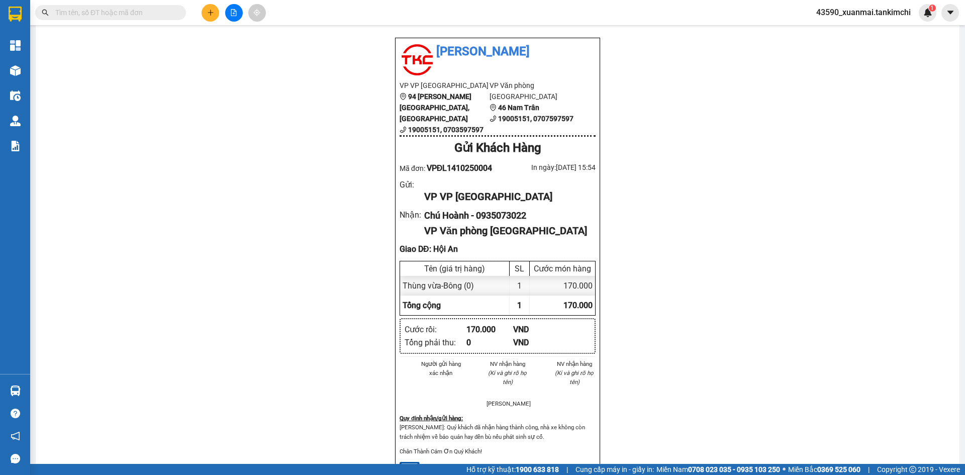  I want to click on span: Tổng cộng, so click(422, 305).